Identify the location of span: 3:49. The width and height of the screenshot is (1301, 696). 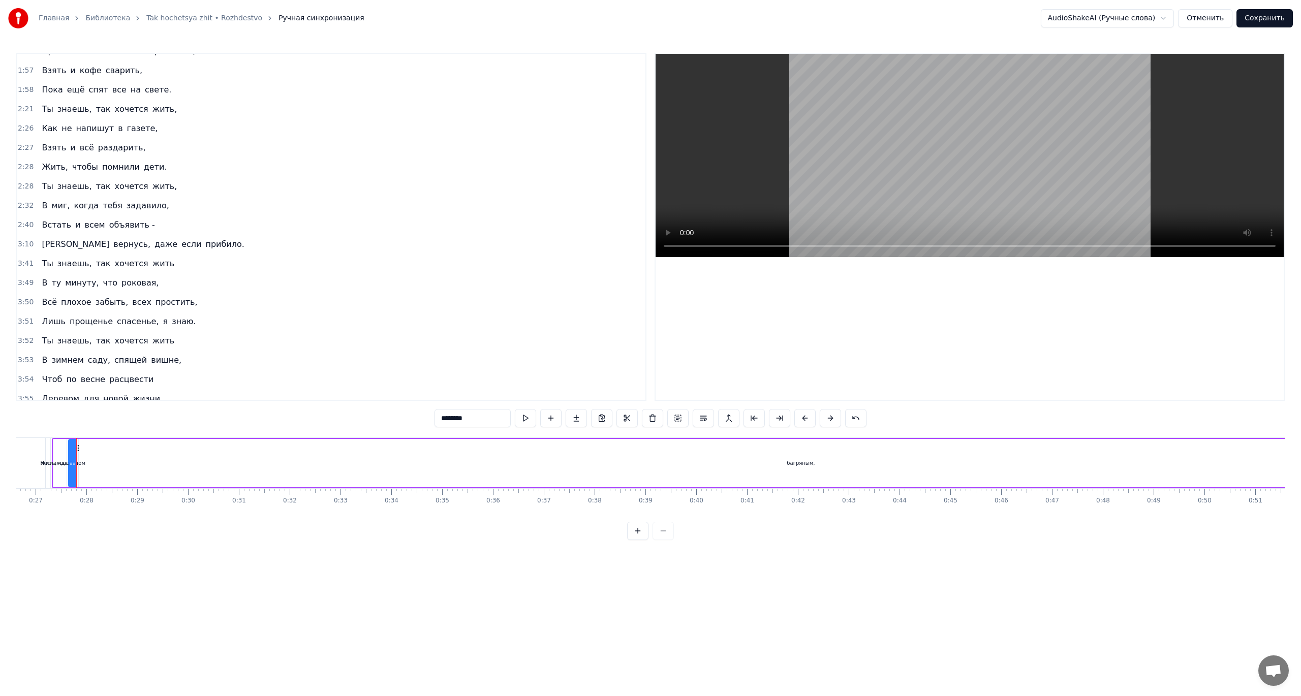
(25, 283).